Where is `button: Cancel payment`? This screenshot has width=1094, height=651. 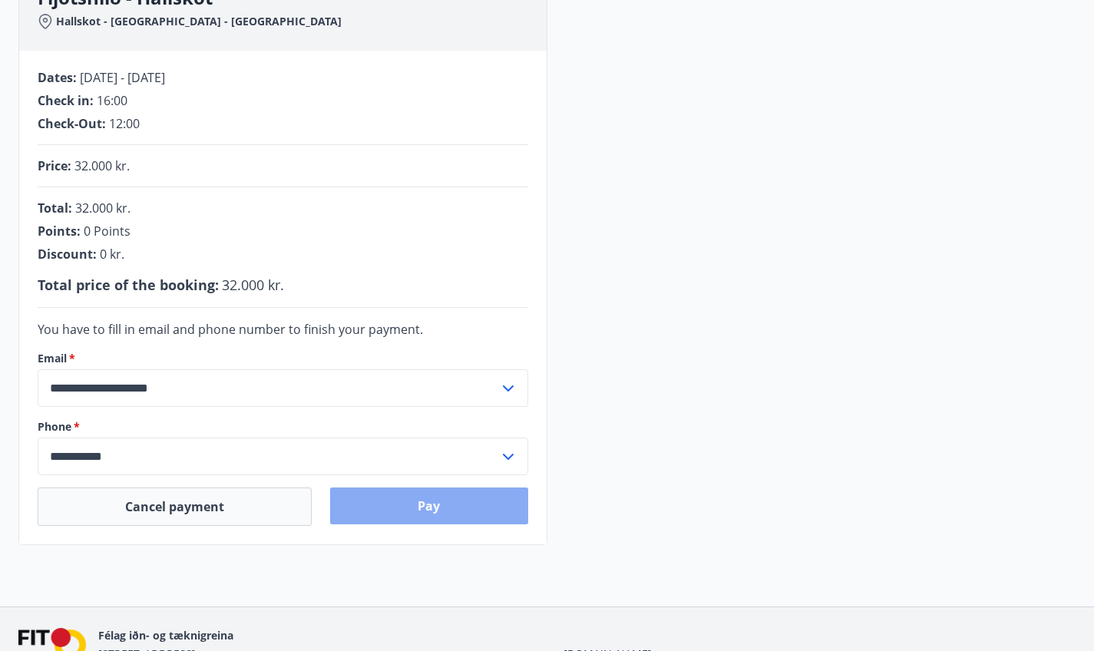 button: Cancel payment is located at coordinates (174, 507).